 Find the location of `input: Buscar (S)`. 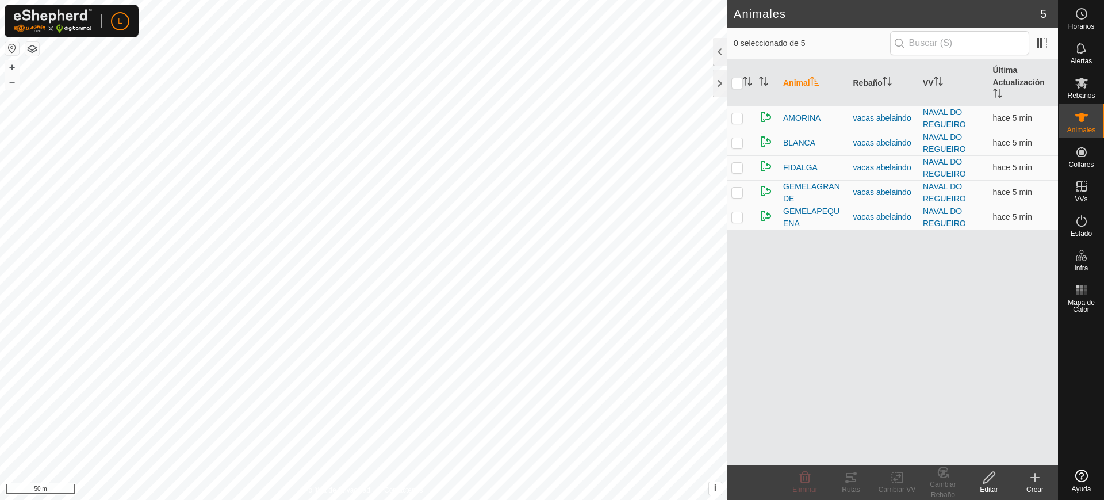

input: Buscar (S) is located at coordinates (960, 43).